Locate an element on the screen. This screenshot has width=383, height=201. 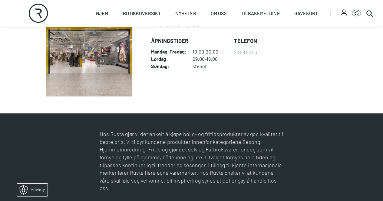
dd: stengt is located at coordinates (211, 66).